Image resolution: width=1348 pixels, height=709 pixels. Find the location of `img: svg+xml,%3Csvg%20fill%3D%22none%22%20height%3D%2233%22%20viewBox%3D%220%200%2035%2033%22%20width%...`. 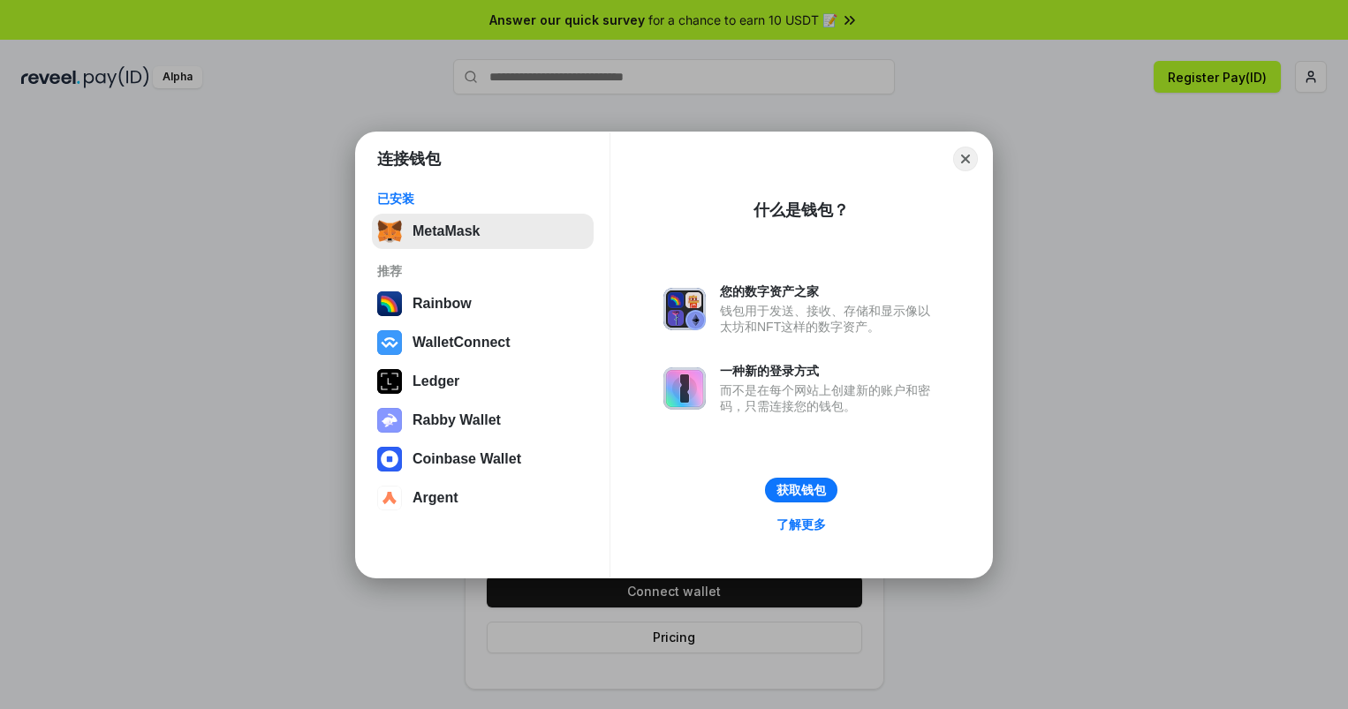

img: svg+xml,%3Csvg%20fill%3D%22none%22%20height%3D%2233%22%20viewBox%3D%220%200%2035%2033%22%20width%... is located at coordinates (390, 231).